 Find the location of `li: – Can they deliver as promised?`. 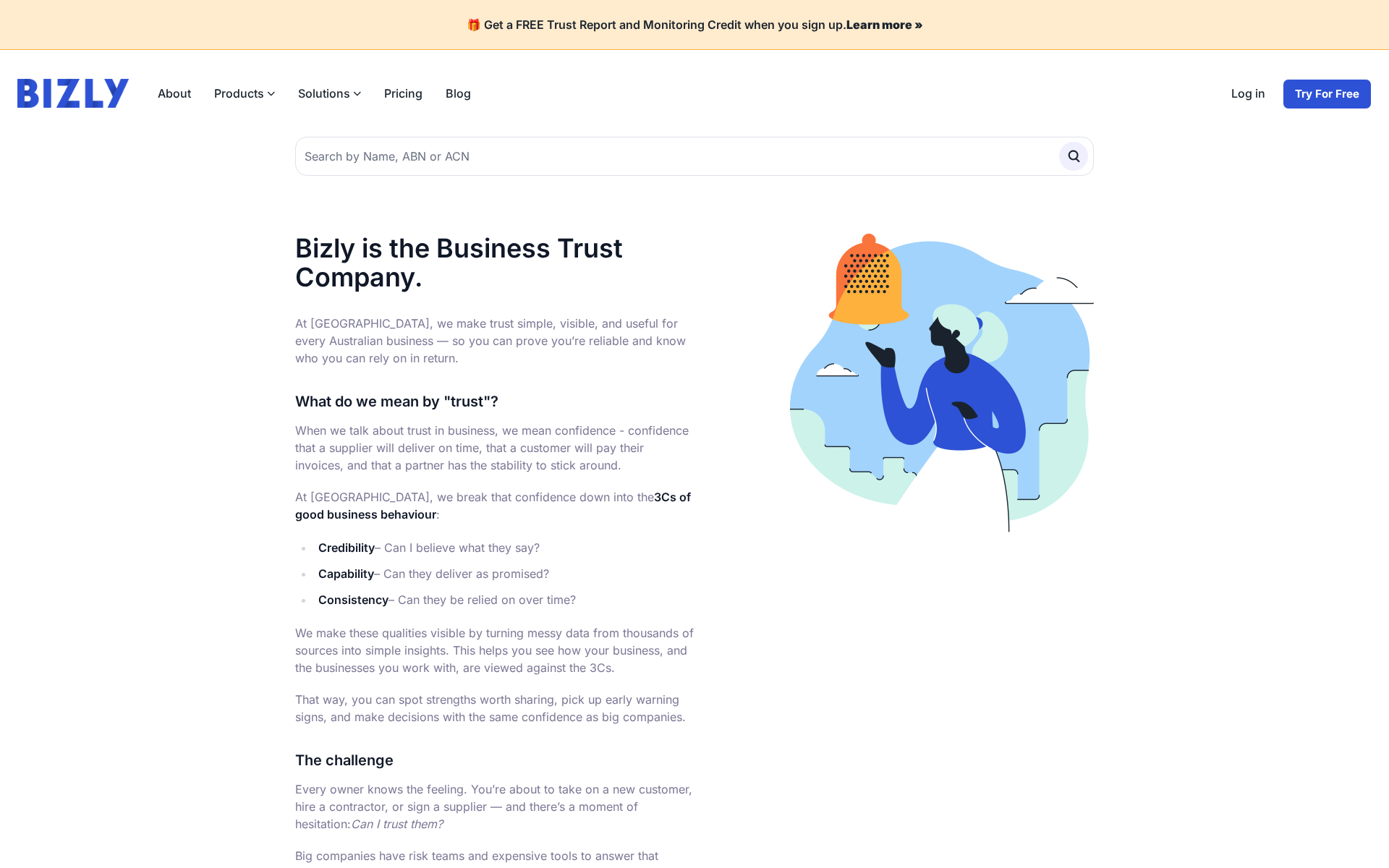

li: – Can they deliver as promised? is located at coordinates (504, 574).